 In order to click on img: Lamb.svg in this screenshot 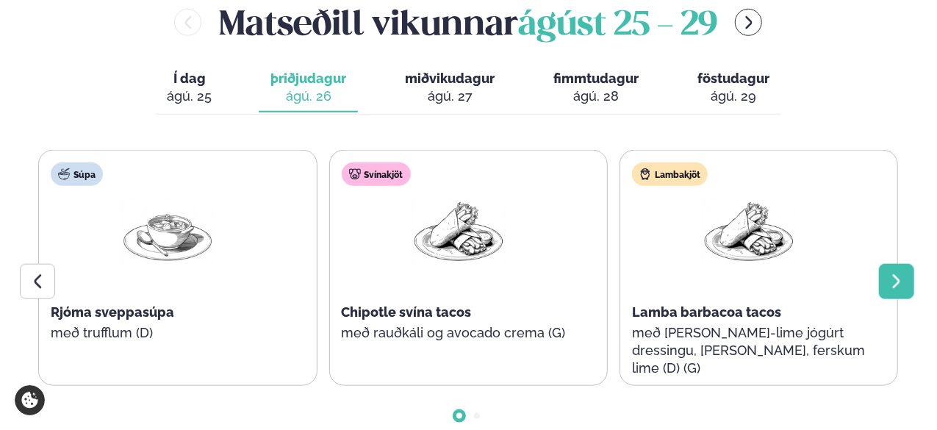, I will do `click(645, 174)`.